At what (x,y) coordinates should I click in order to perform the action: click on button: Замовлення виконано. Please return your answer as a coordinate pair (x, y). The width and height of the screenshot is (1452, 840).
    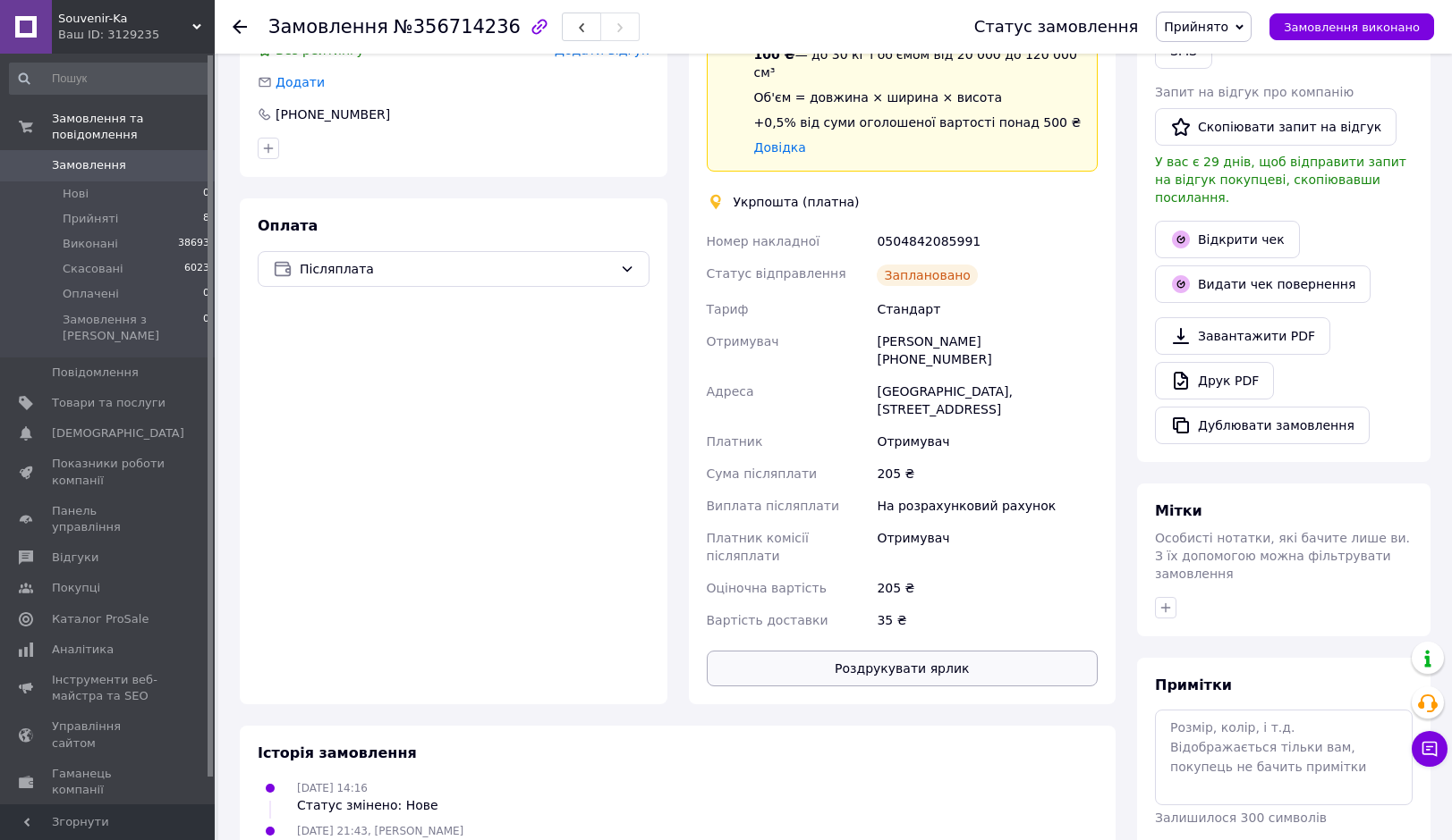
    Looking at the image, I should click on (1351, 26).